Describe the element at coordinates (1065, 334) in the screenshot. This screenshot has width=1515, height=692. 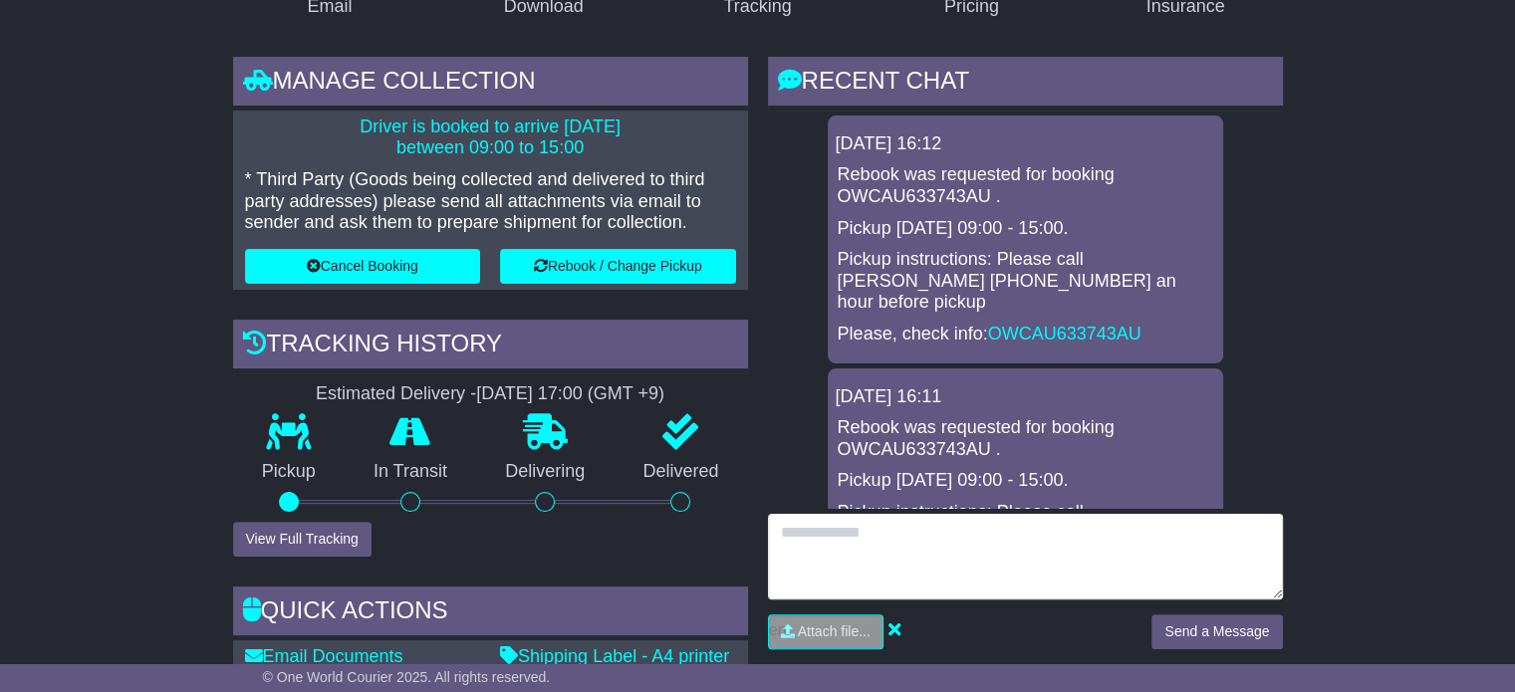
I see `a: OWCAU633743AU` at that location.